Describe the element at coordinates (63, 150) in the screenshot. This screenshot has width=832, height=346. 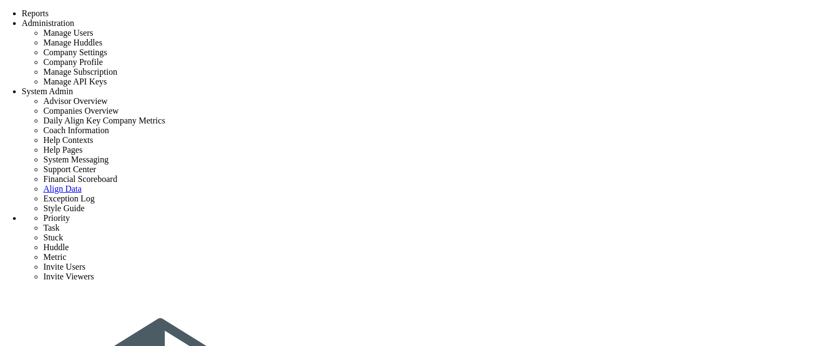
I see `span: Help Pages` at that location.